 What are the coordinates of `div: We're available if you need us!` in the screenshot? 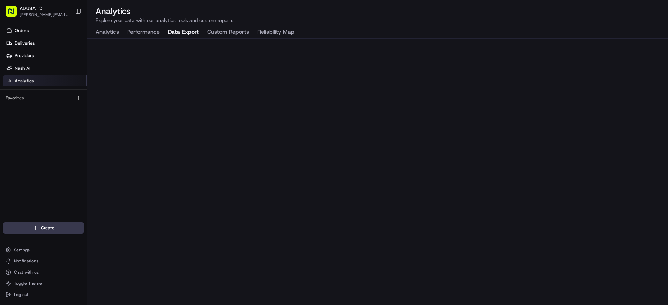 It's located at (56, 76).